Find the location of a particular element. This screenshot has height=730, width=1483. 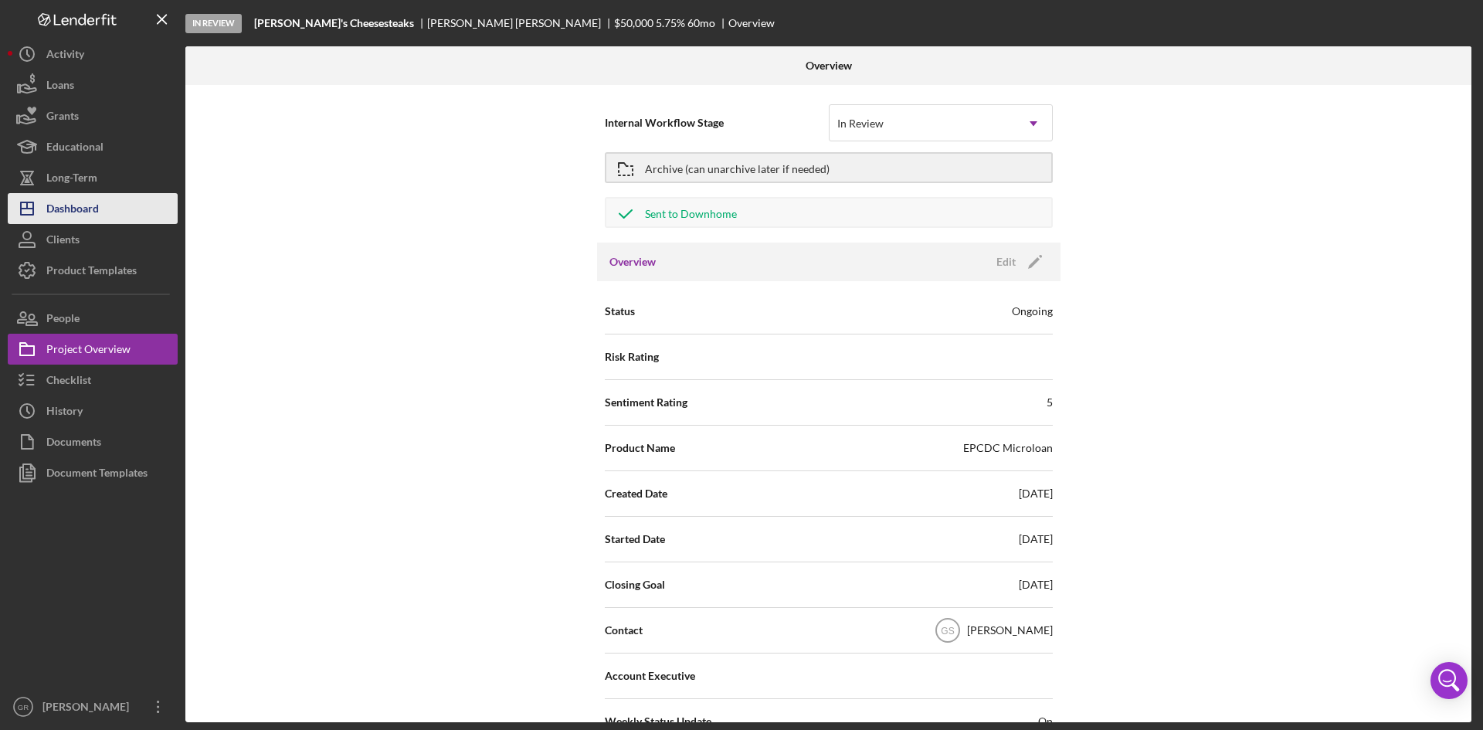

button: Documents is located at coordinates (93, 442).